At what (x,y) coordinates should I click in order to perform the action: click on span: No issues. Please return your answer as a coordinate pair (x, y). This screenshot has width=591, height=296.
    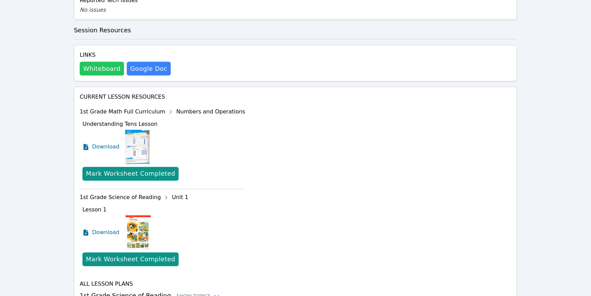
    Looking at the image, I should click on (93, 10).